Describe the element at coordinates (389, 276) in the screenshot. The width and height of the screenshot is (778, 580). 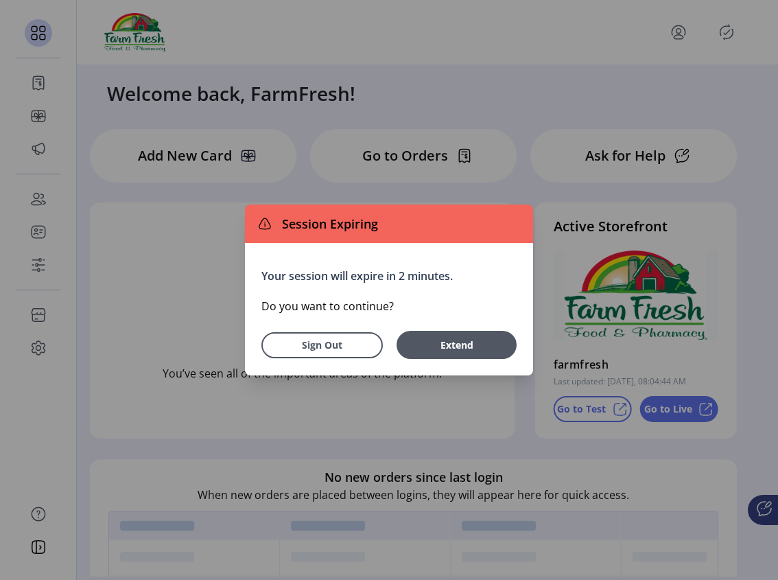
I see `p: Your session will expire in 2 minutes.` at that location.